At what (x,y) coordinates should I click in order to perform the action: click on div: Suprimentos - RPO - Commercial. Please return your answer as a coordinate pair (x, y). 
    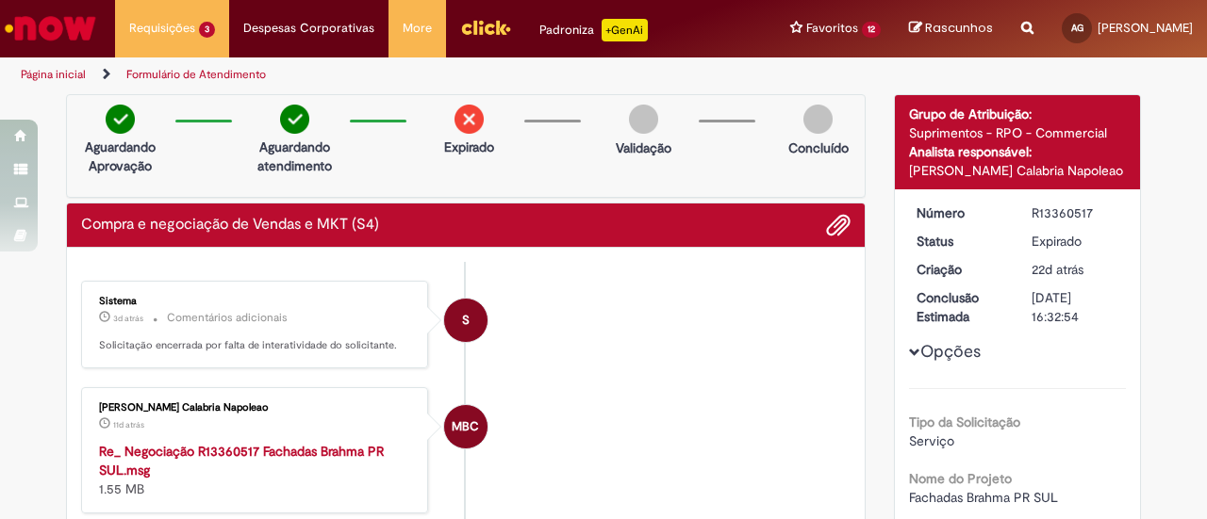
    Looking at the image, I should click on (1017, 133).